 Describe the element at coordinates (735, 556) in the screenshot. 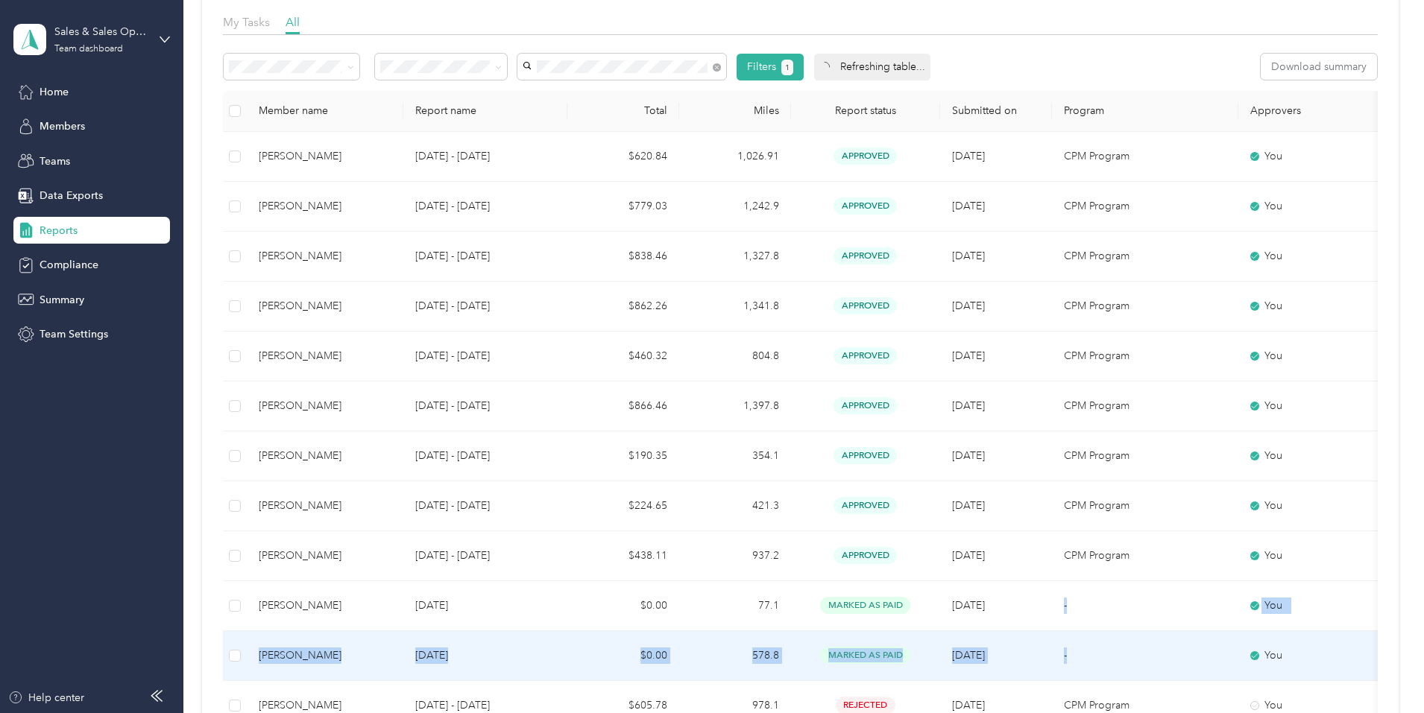

I see `td: 937.2` at that location.